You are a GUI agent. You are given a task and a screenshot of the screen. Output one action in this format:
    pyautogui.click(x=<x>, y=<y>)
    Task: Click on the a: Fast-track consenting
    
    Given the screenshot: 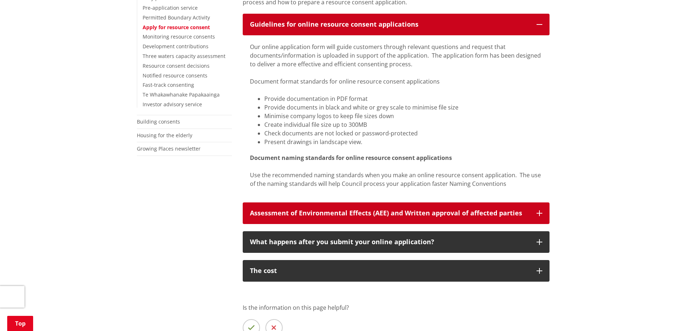 What is the action you would take?
    pyautogui.click(x=168, y=85)
    